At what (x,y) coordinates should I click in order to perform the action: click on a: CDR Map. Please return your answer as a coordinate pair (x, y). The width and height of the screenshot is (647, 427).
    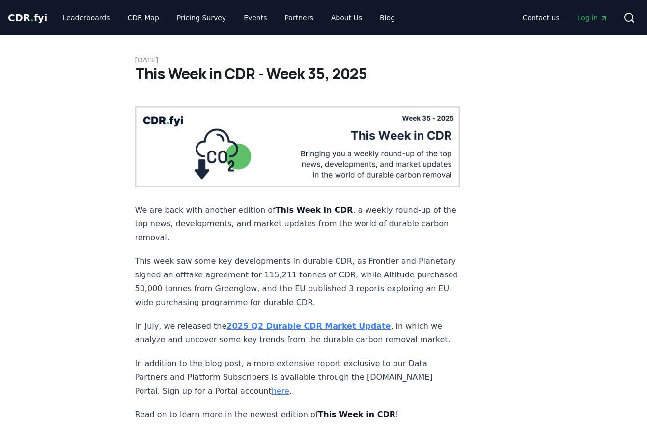
    Looking at the image, I should click on (143, 18).